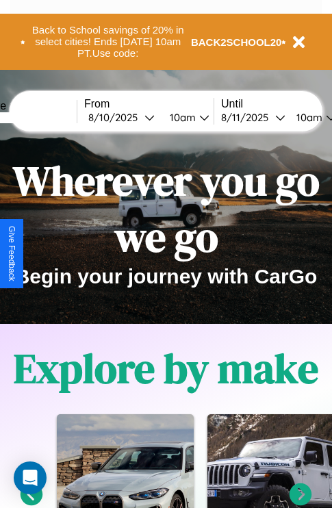 The width and height of the screenshot is (332, 508). I want to click on div: 8 / 10 / 2025, so click(117, 117).